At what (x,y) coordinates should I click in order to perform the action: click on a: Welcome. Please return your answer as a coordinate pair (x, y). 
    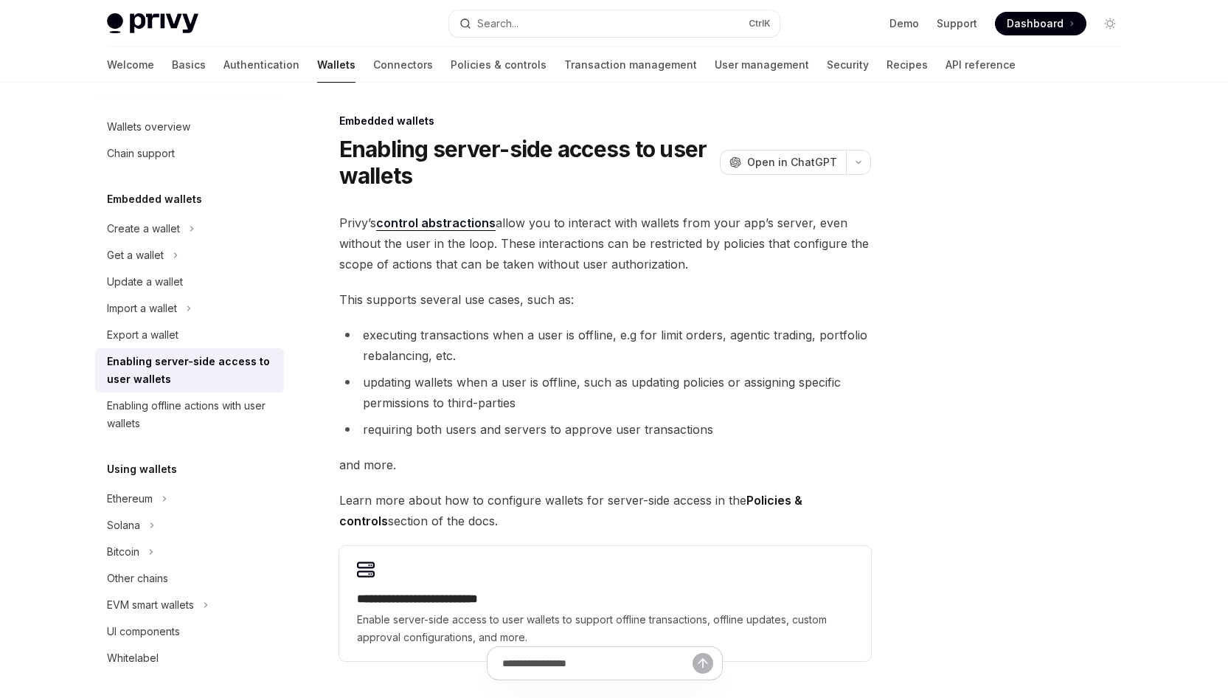
    Looking at the image, I should click on (131, 65).